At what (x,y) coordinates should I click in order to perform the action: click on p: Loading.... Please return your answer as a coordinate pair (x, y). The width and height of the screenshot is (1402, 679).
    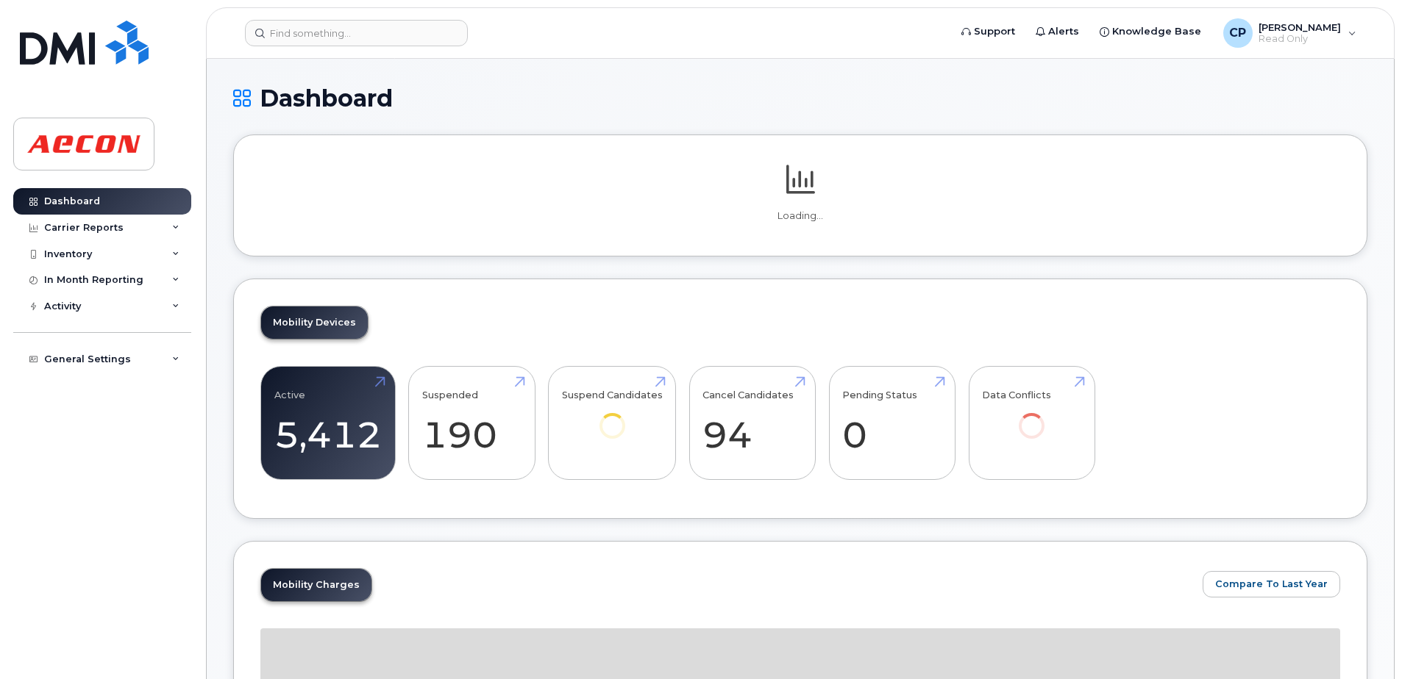
    Looking at the image, I should click on (800, 216).